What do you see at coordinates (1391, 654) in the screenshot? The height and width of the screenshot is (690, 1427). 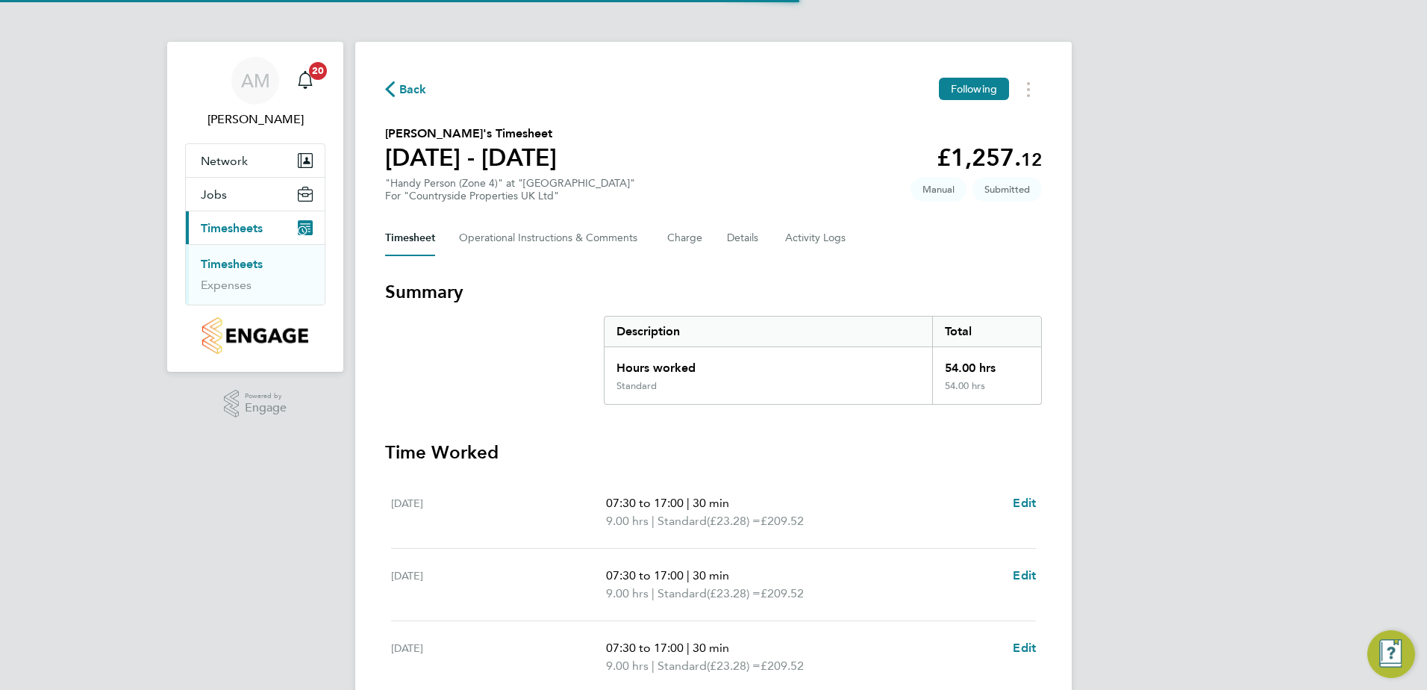 I see `button: Engage Resource Center` at bounding box center [1391, 654].